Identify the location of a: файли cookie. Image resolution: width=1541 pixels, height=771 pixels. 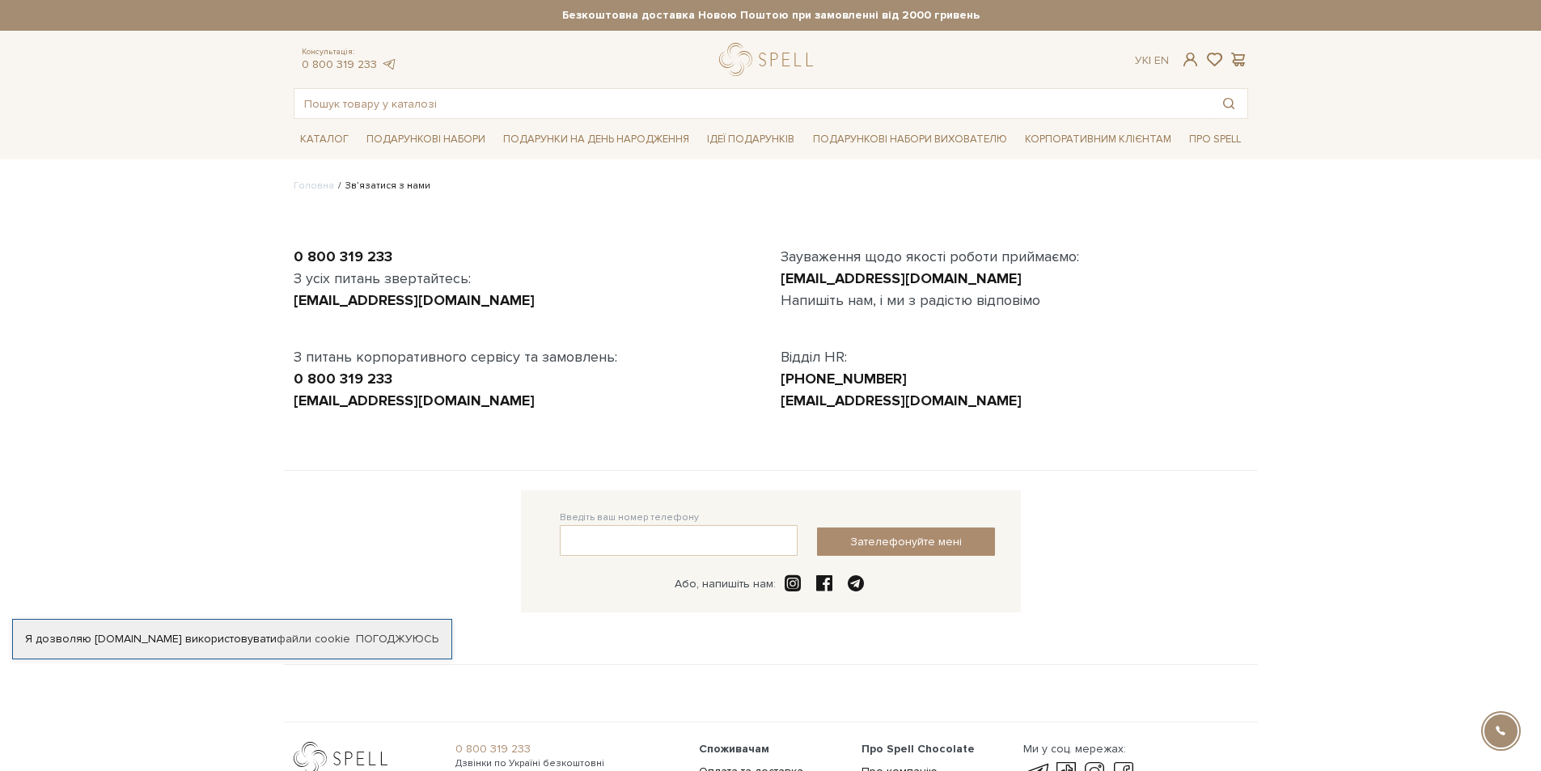
(313, 638).